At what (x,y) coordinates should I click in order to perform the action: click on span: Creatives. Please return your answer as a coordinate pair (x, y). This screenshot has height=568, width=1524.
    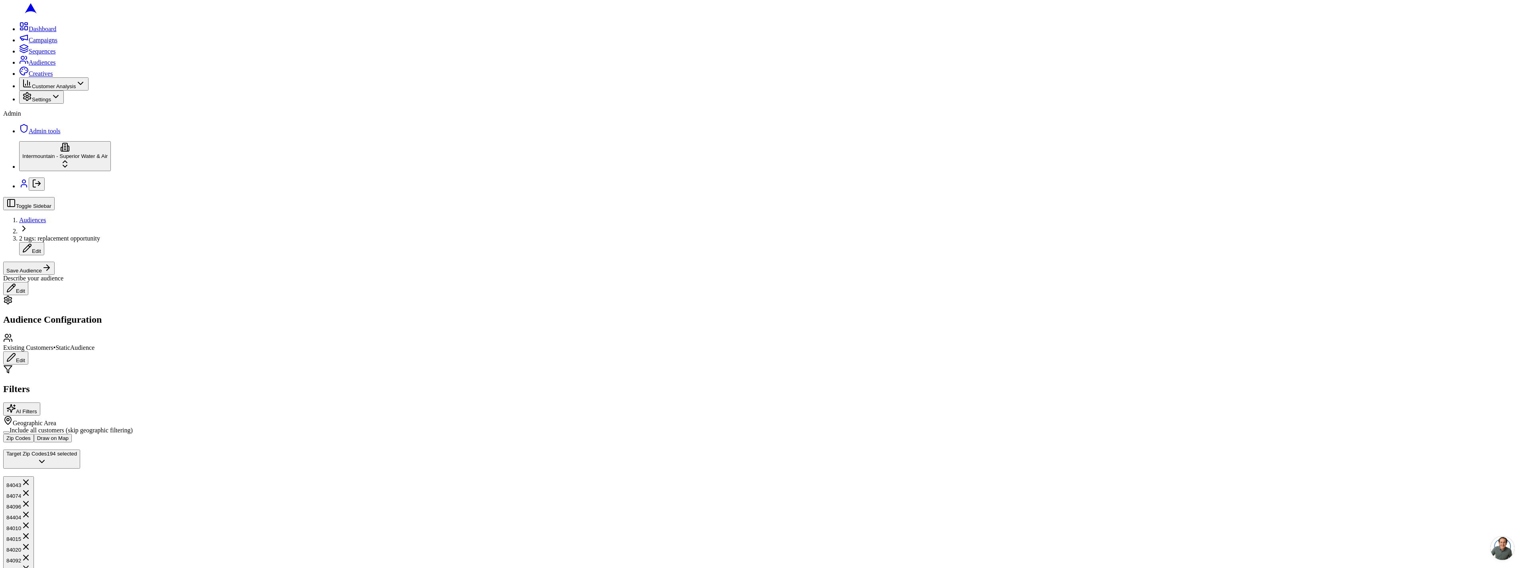
    Looking at the image, I should click on (41, 73).